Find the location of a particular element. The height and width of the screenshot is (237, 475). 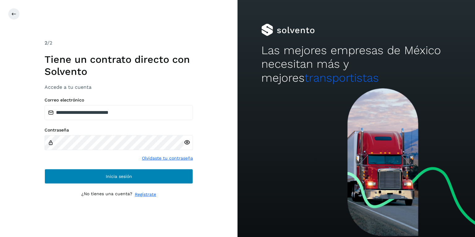

a: Regístrate is located at coordinates (145, 194).